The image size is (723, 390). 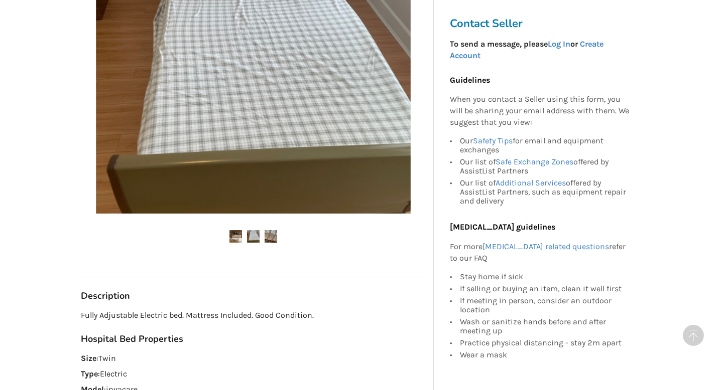 I want to click on a: Log In, so click(x=559, y=44).